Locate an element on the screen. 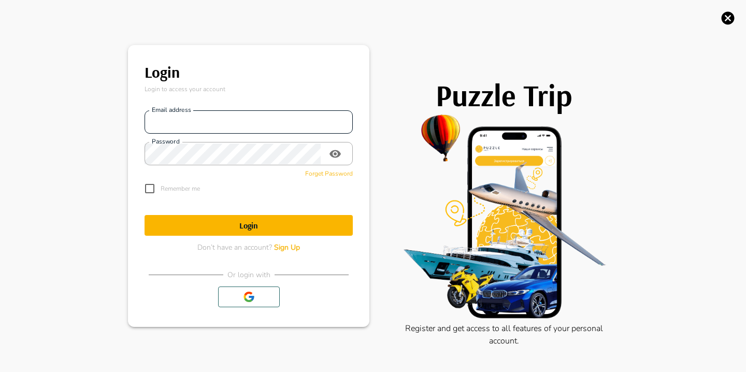 The height and width of the screenshot is (372, 746). p: Don’t have an account? is located at coordinates (249, 247).